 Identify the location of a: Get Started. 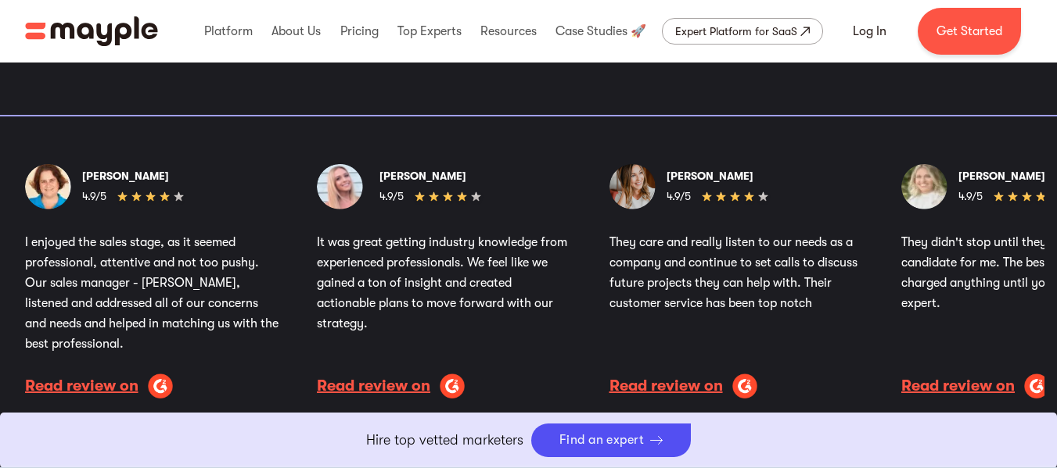
(969, 31).